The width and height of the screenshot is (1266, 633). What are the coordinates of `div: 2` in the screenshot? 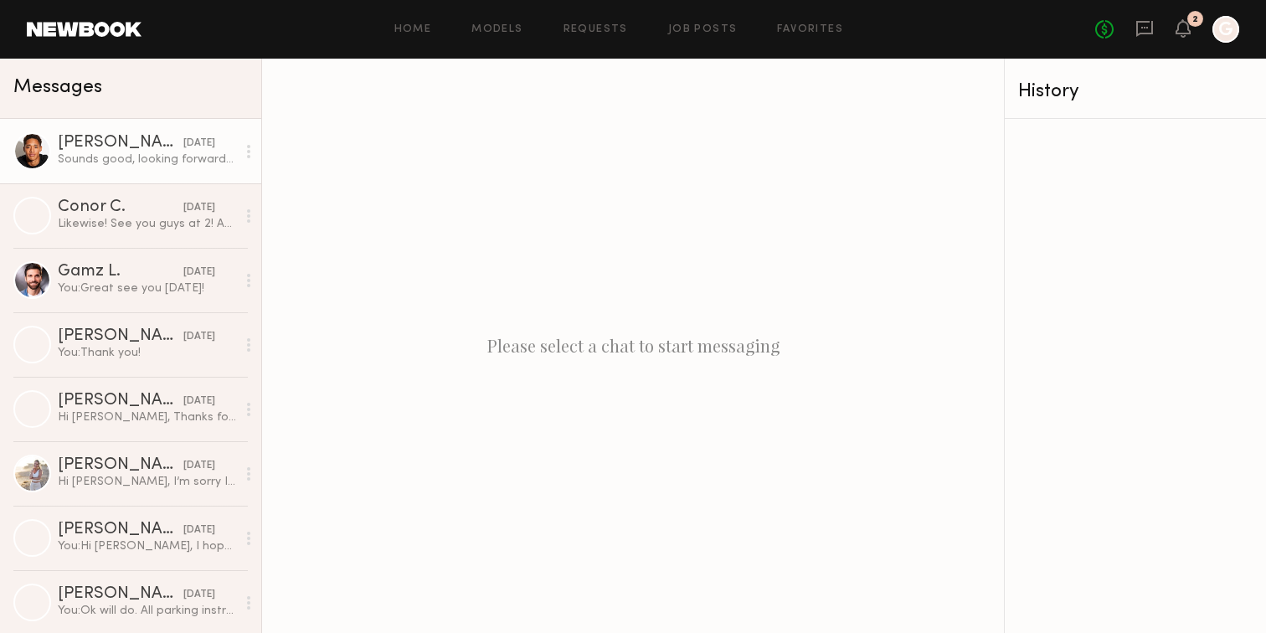 It's located at (1195, 19).